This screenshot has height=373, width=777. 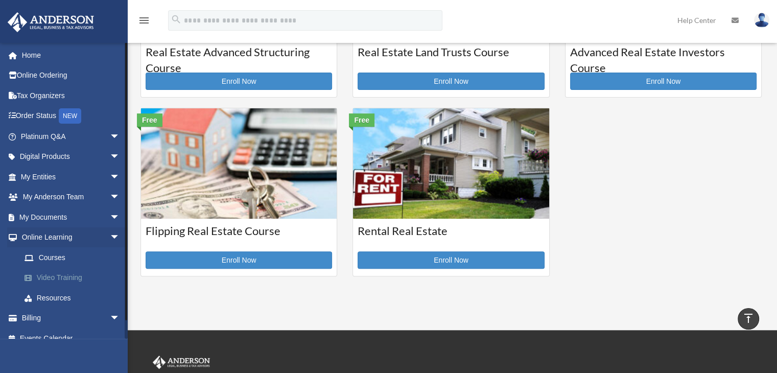 What do you see at coordinates (71, 116) in the screenshot?
I see `a: Order StatusNEW` at bounding box center [71, 116].